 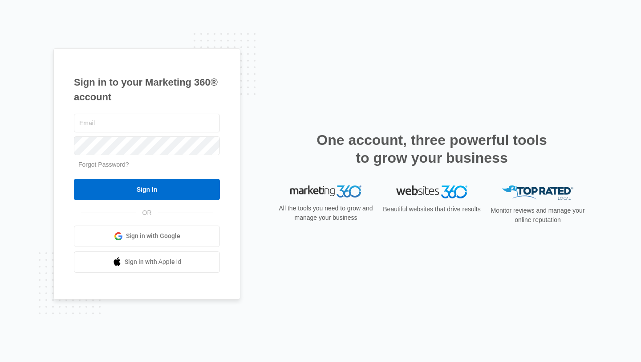 What do you see at coordinates (153, 261) in the screenshot?
I see `span: Sign in with Apple Id` at bounding box center [153, 261].